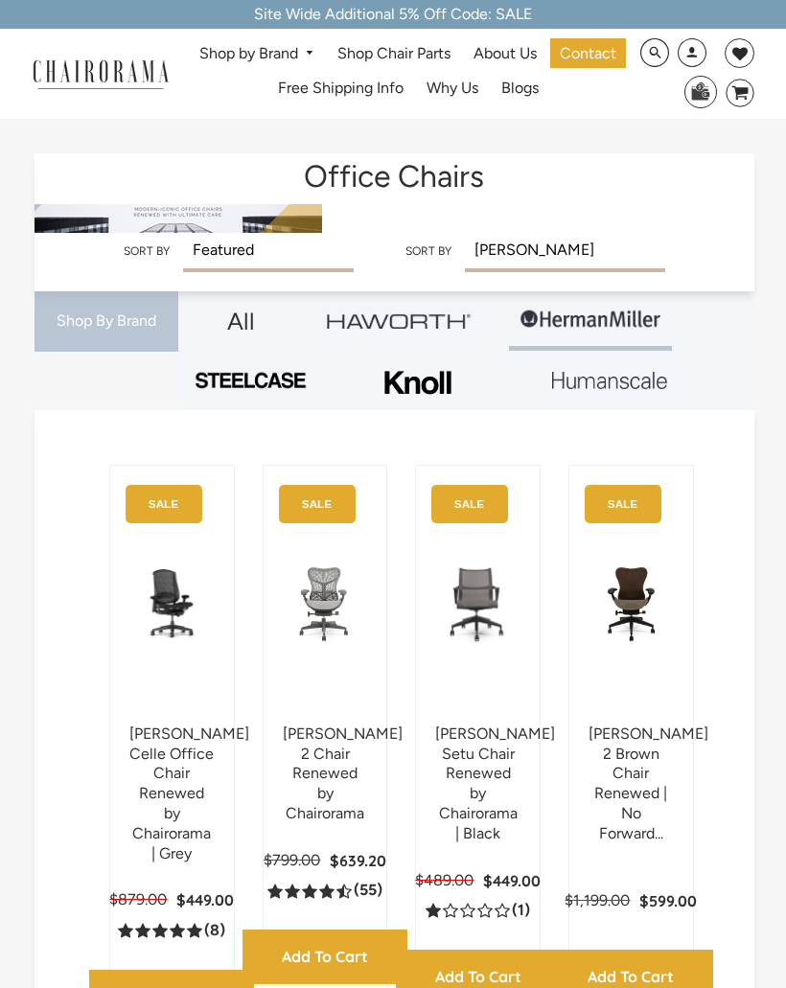 The height and width of the screenshot is (988, 786). I want to click on img: Herman Miller Celle Office Chair Renewed by Chairorama | Grey - chairorama, so click(172, 605).